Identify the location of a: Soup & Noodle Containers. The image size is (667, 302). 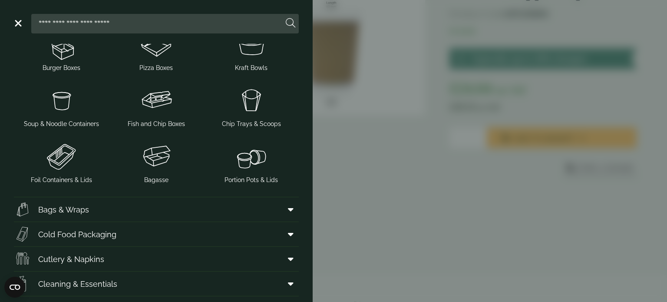
(61, 106).